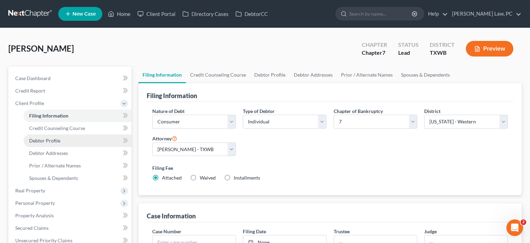 The height and width of the screenshot is (243, 530). I want to click on span: Credit Report, so click(30, 91).